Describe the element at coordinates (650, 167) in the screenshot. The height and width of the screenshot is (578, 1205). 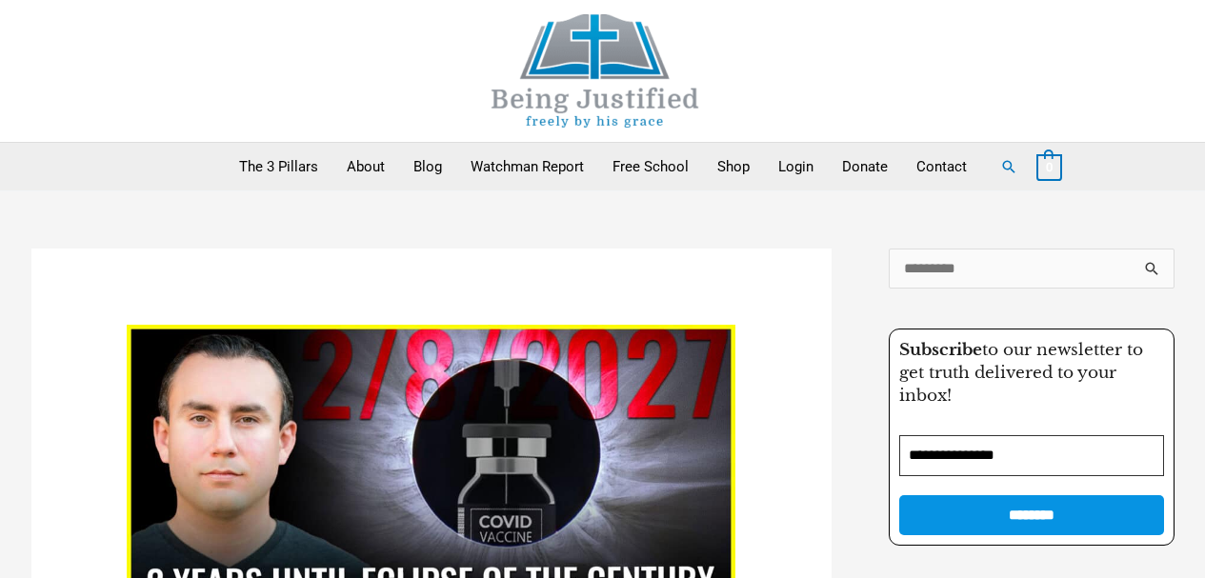
I see `a: Free School` at that location.